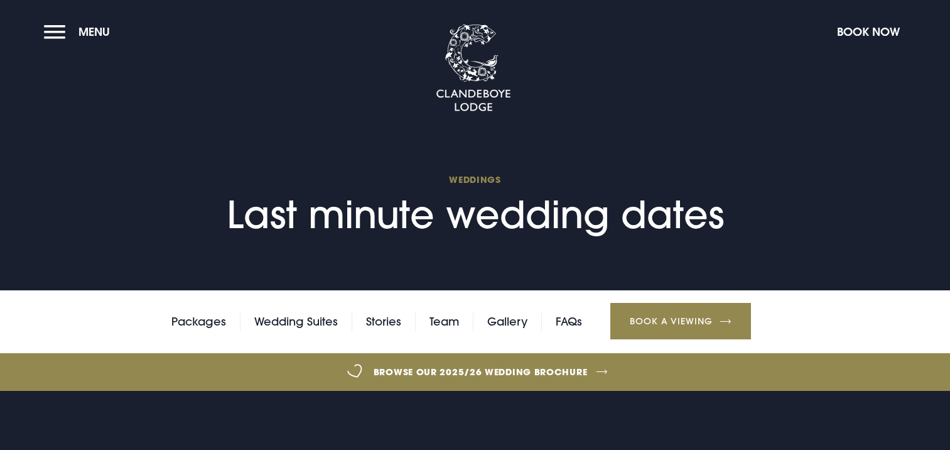 The width and height of the screenshot is (950, 450). What do you see at coordinates (384, 322) in the screenshot?
I see `a: Stories` at bounding box center [384, 322].